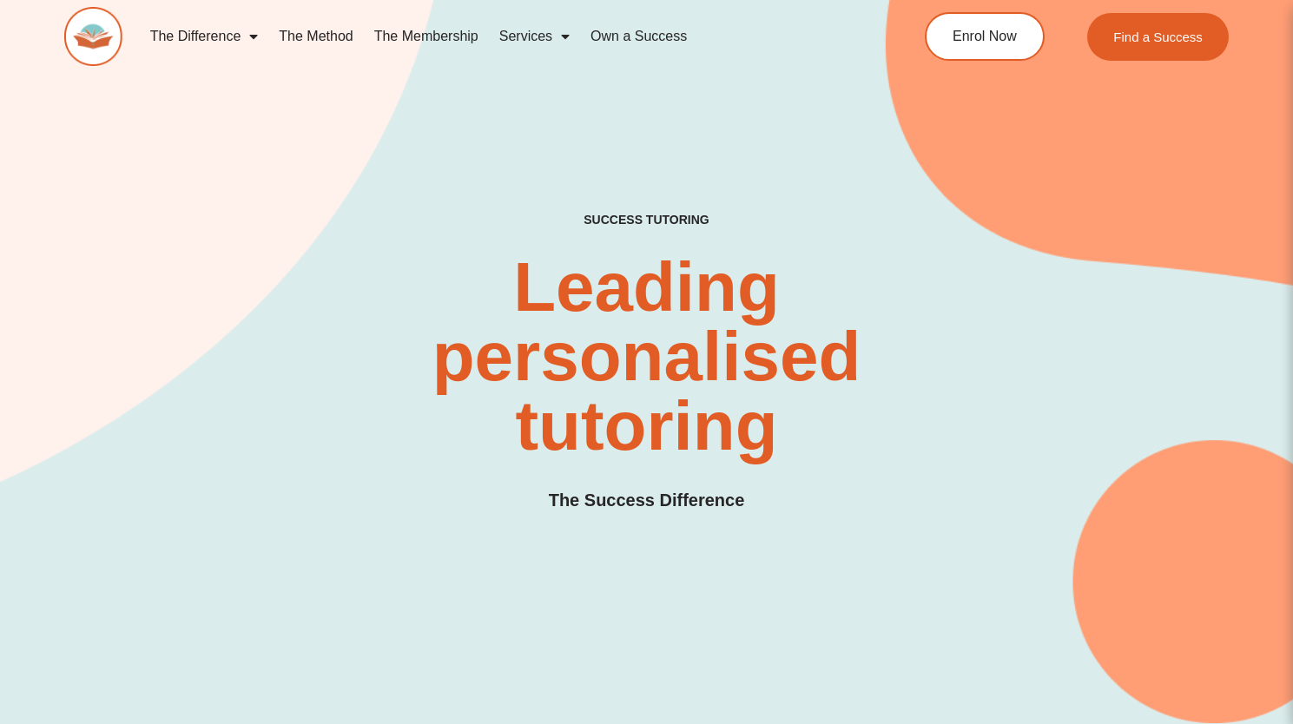 The image size is (1293, 724). I want to click on a: Services, so click(534, 36).